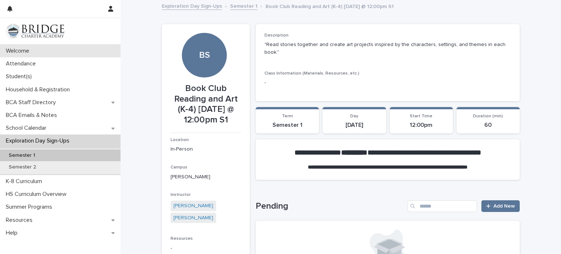 The width and height of the screenshot is (561, 254). Describe the element at coordinates (19, 51) in the screenshot. I see `p: Welcome` at that location.